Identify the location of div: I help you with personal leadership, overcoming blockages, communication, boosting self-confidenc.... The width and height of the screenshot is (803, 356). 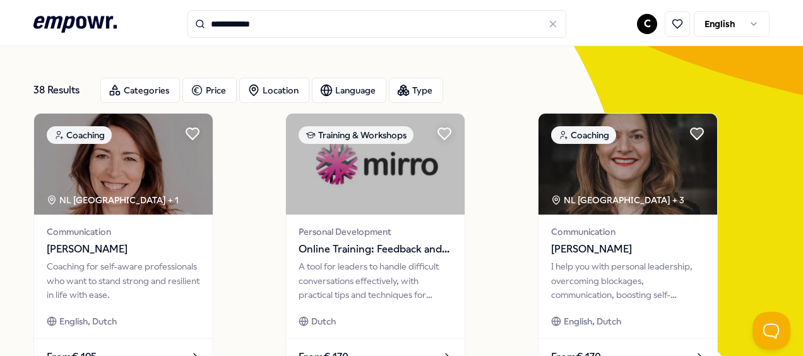
(627, 280).